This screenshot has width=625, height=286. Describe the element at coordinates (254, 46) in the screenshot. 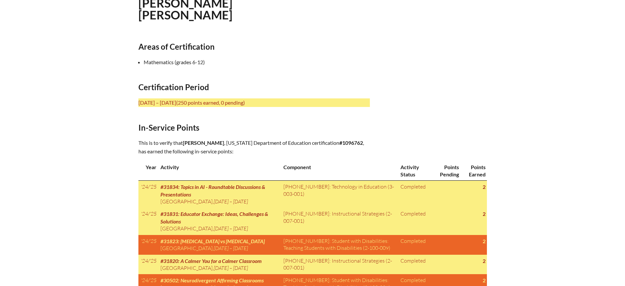

I see `h2: Areas of Certification` at that location.